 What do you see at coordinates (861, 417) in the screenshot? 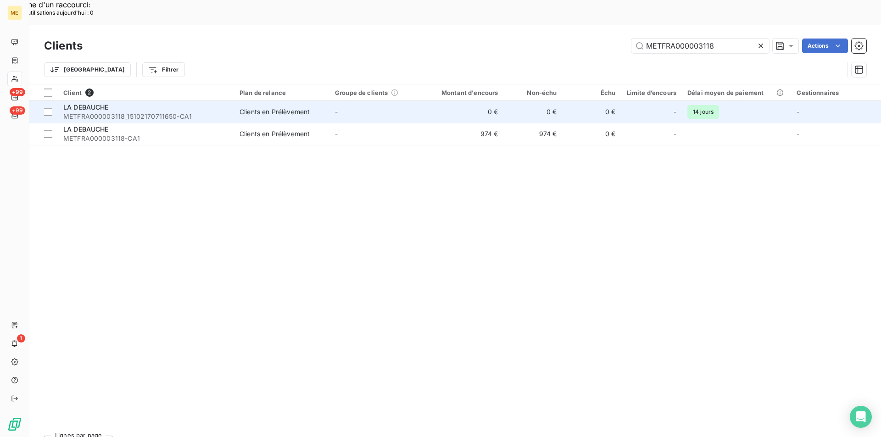
I see `div: Open Intercom Messenger` at bounding box center [861, 417].